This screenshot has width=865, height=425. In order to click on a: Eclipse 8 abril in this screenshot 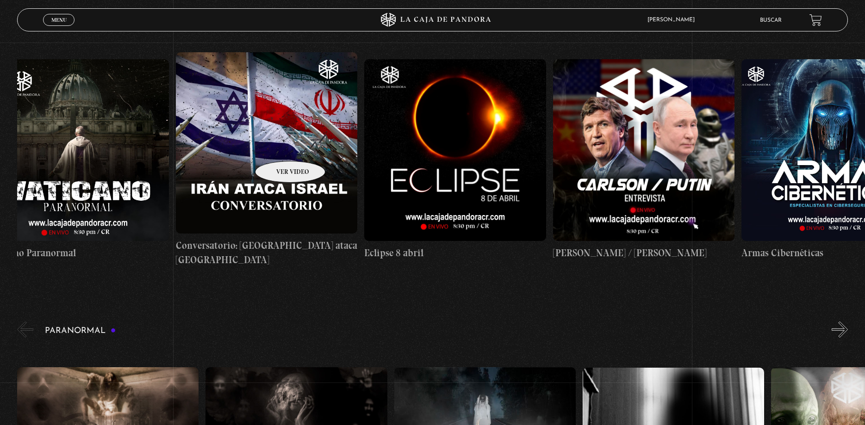, I will do `click(455, 160)`.